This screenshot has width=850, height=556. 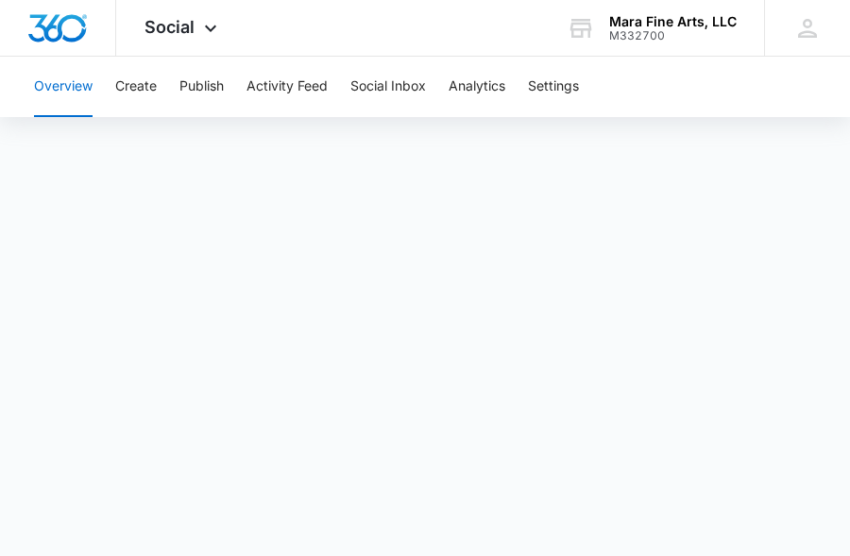 I want to click on button: Publish, so click(x=201, y=87).